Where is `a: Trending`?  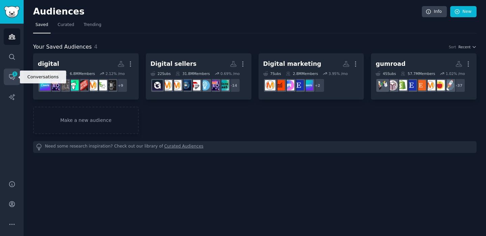 a: Trending is located at coordinates (93, 26).